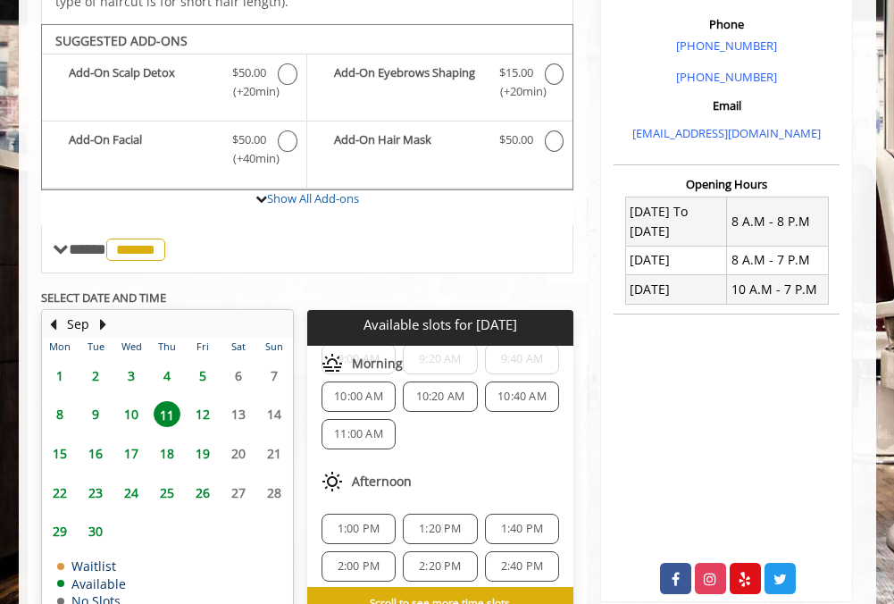  I want to click on td: Select day12, so click(203, 415).